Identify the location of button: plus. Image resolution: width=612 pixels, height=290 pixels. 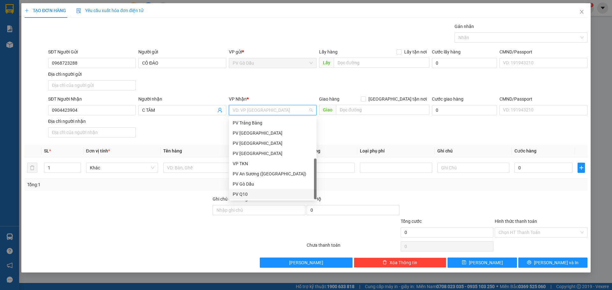
(581, 168).